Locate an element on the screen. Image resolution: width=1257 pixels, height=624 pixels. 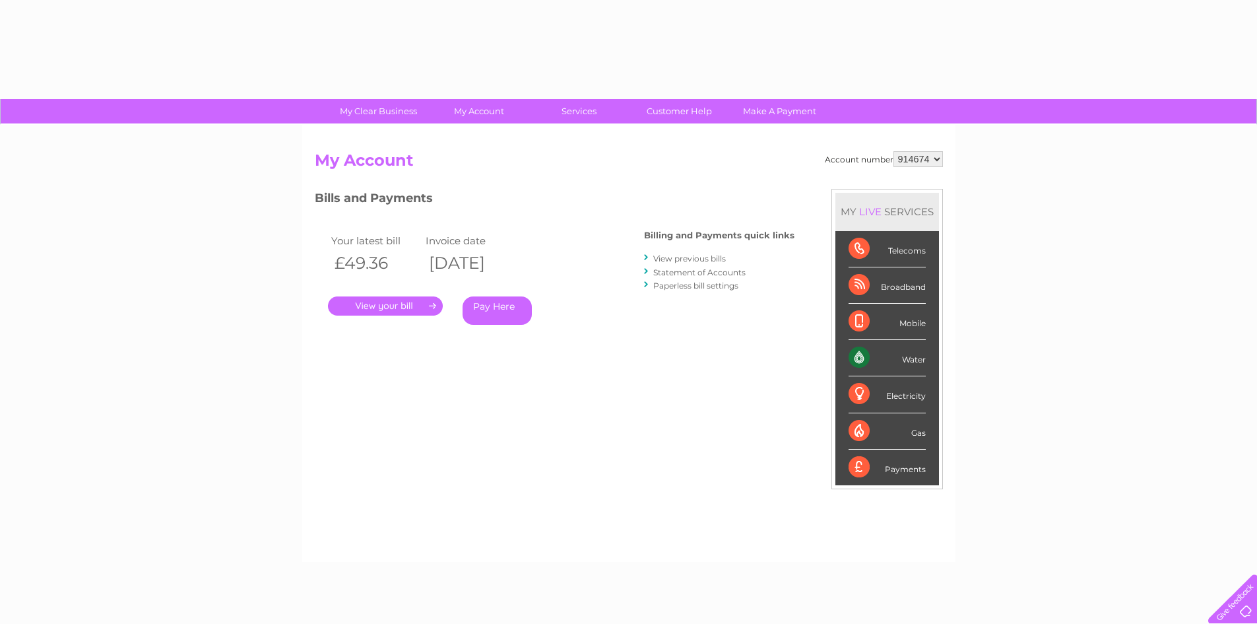
h3: Bills and Payments is located at coordinates (554, 200).